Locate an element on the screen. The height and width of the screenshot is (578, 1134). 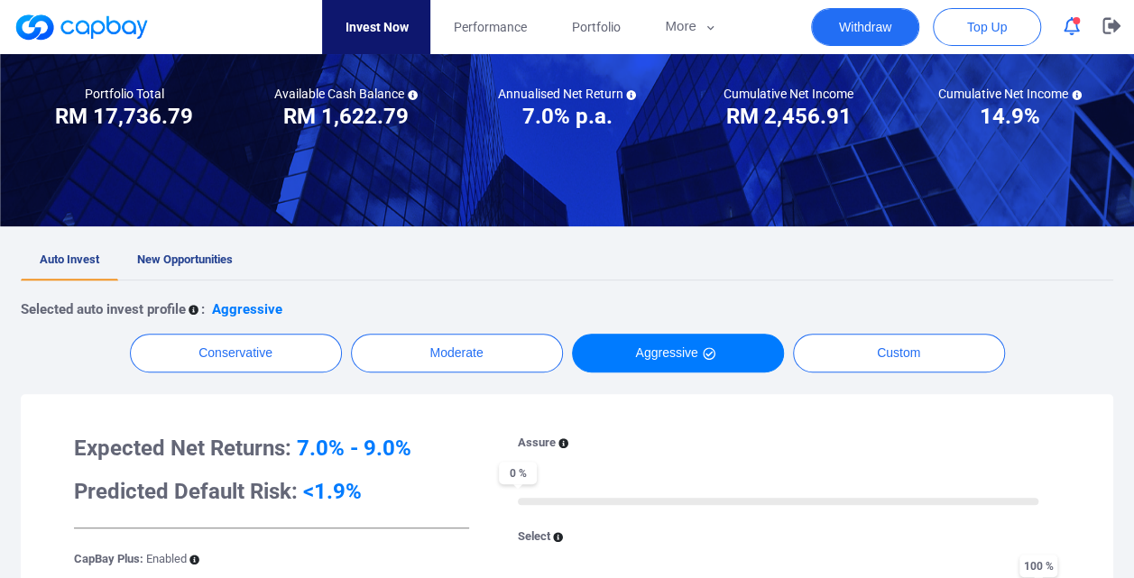
p: Select is located at coordinates (534, 537).